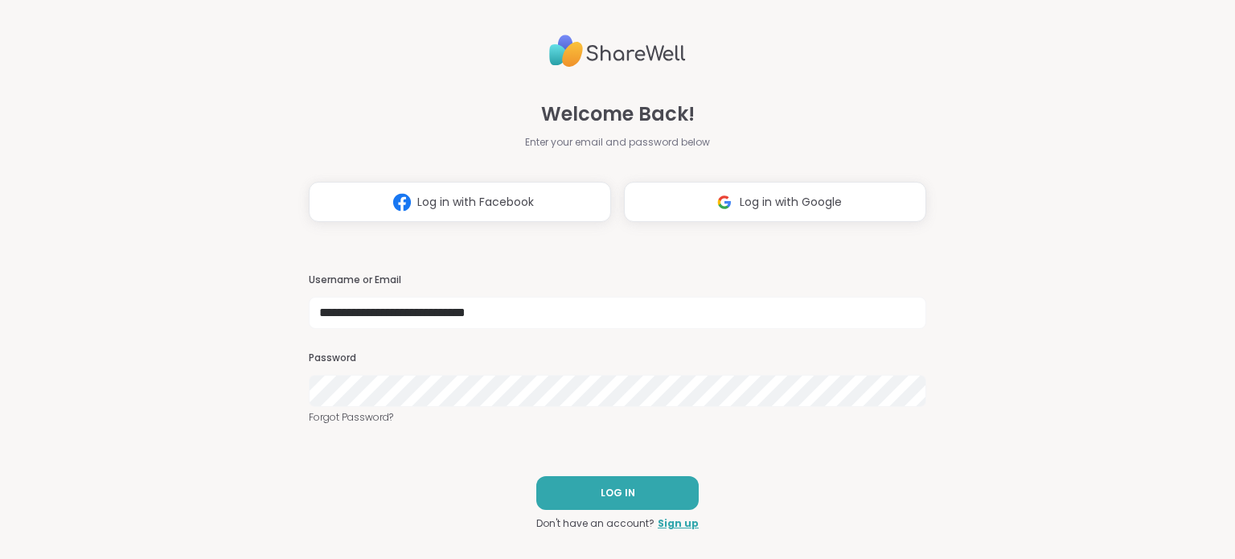 Image resolution: width=1235 pixels, height=559 pixels. I want to click on button: Log in with Google, so click(775, 202).